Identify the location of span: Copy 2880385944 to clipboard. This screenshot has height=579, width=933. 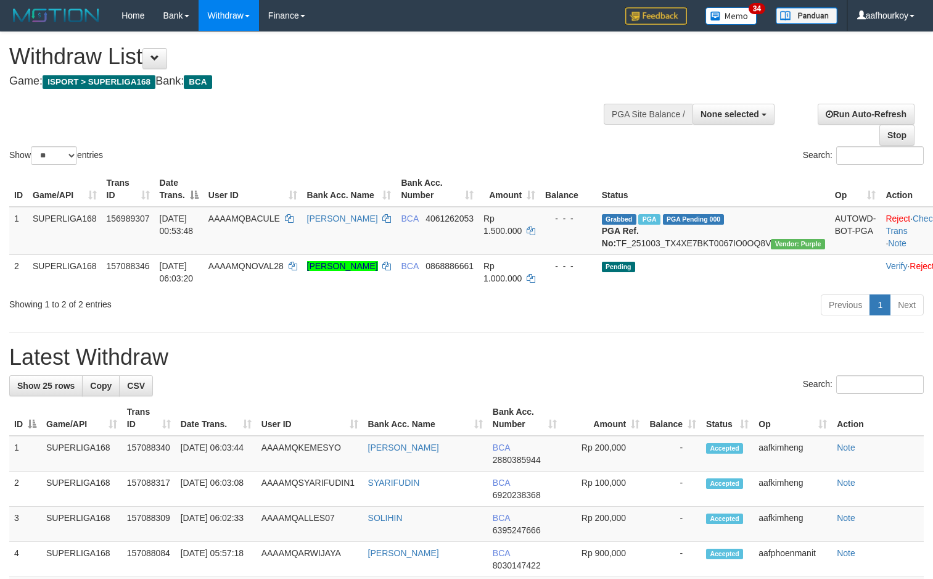
(517, 460).